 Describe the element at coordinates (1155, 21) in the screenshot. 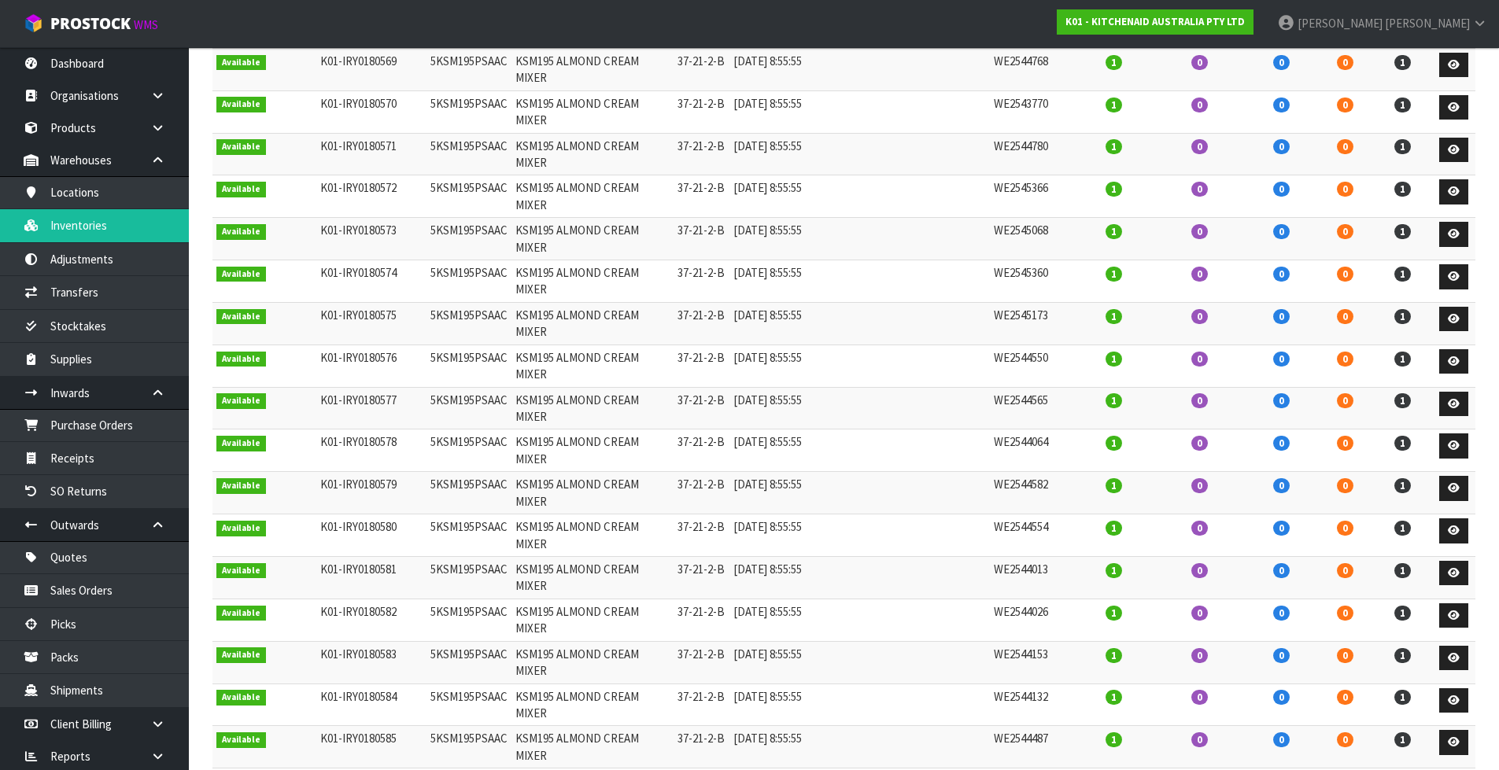

I see `strong: K01 - KITCHENAID AUSTRALIA PTY LTD` at that location.